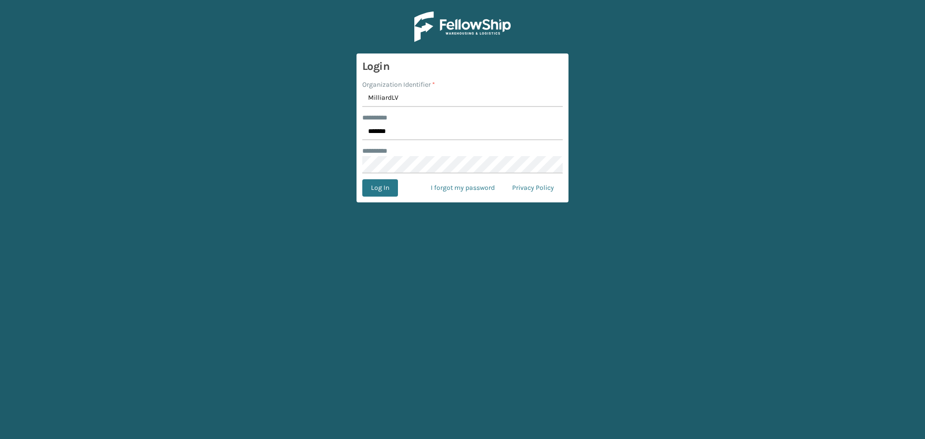  What do you see at coordinates (380, 188) in the screenshot?
I see `button: Log In` at bounding box center [380, 188].